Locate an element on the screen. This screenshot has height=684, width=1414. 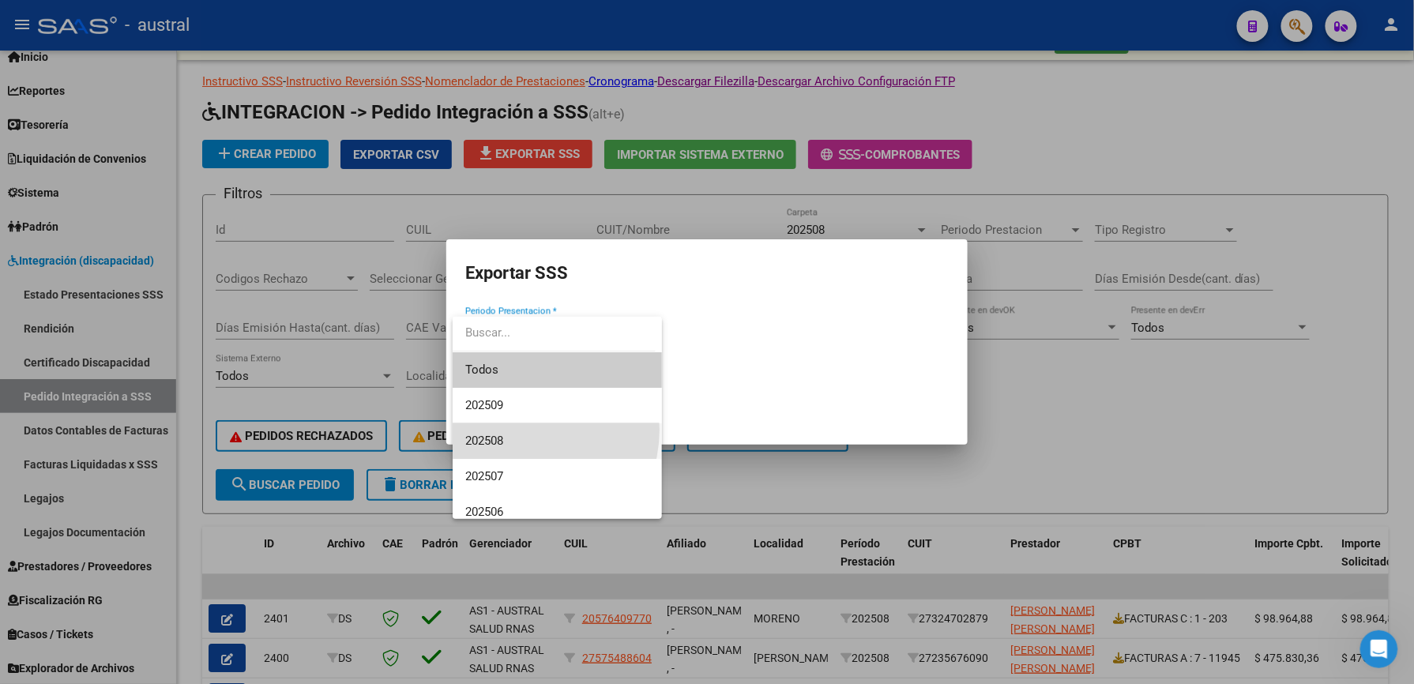
span: 202509 is located at coordinates (484, 405).